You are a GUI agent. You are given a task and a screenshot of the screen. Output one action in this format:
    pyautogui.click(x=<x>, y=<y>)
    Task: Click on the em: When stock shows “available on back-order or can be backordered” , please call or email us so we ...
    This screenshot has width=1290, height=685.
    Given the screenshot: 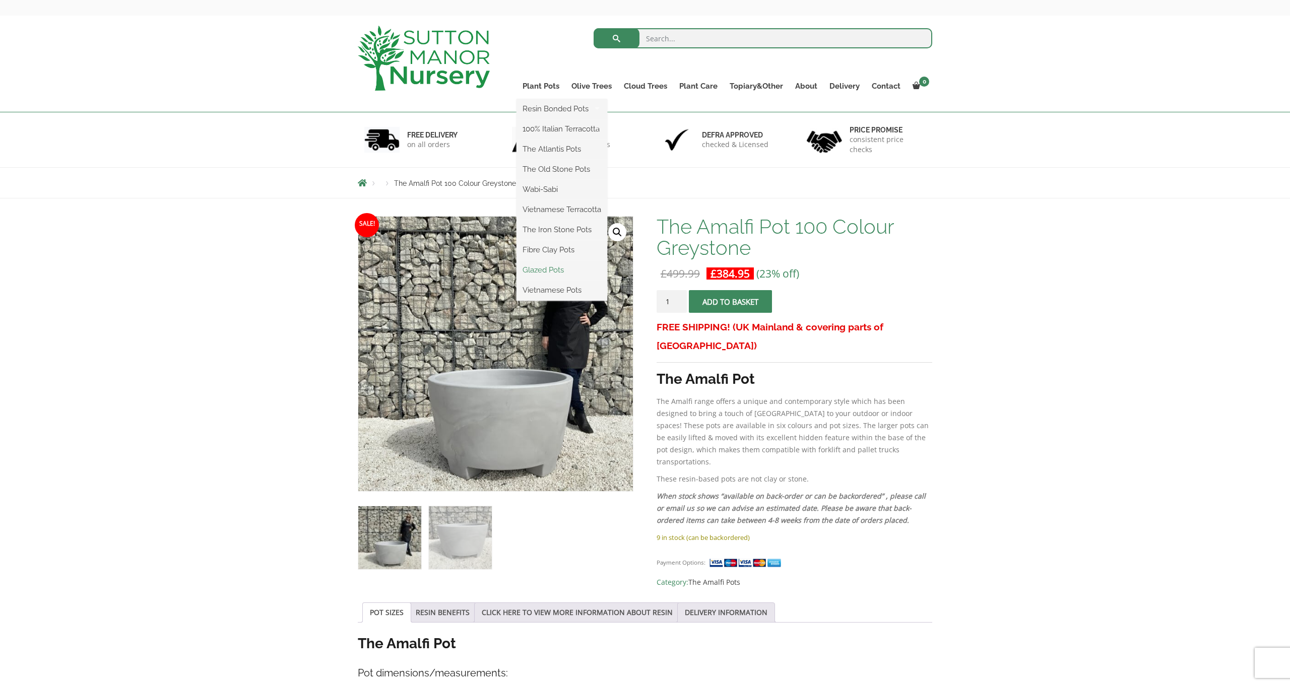 What is the action you would take?
    pyautogui.click(x=791, y=508)
    